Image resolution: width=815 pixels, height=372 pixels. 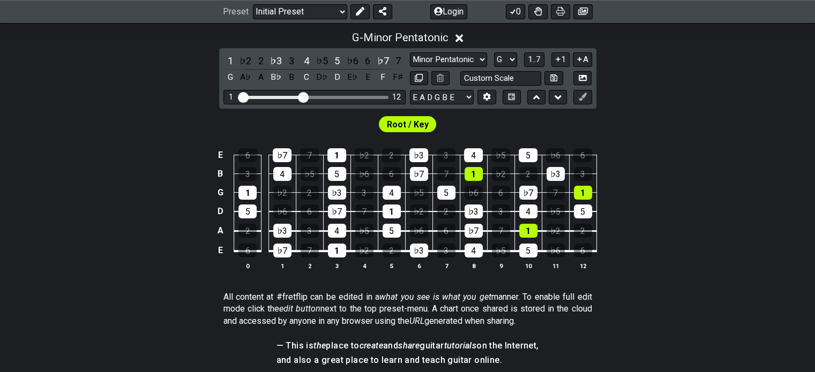 I want to click on td: B, so click(x=220, y=174).